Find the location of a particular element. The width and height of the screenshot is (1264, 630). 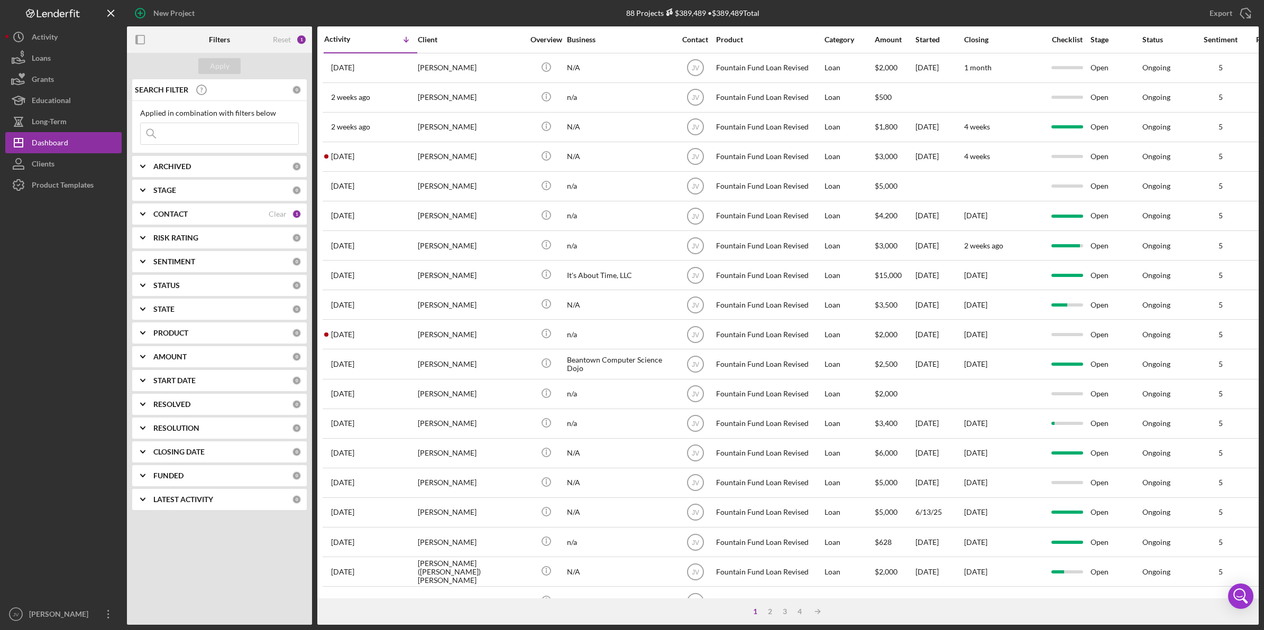

span: $3,400 is located at coordinates (886, 423).